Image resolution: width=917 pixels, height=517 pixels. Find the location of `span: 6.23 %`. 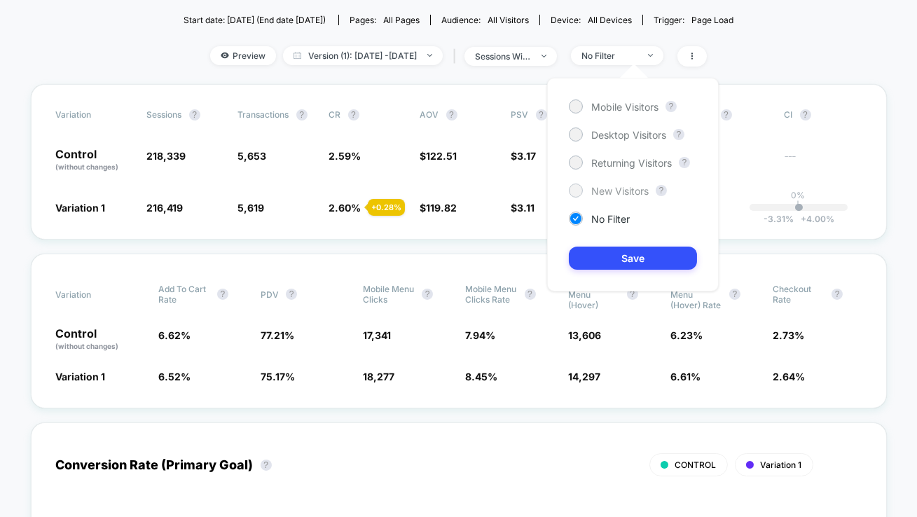

span: 6.23 % is located at coordinates (686, 335).